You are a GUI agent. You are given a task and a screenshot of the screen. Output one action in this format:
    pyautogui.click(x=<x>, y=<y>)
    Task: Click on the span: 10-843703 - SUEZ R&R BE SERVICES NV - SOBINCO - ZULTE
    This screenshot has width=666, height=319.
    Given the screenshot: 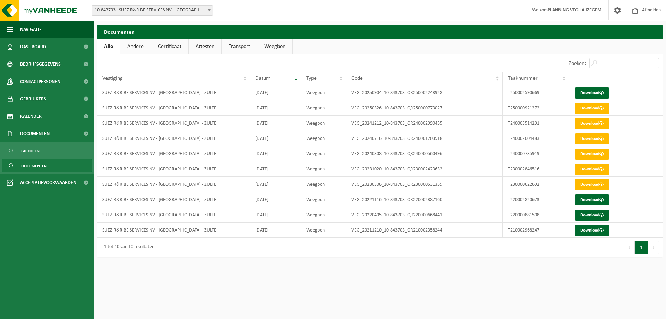 What is the action you would take?
    pyautogui.click(x=152, y=10)
    